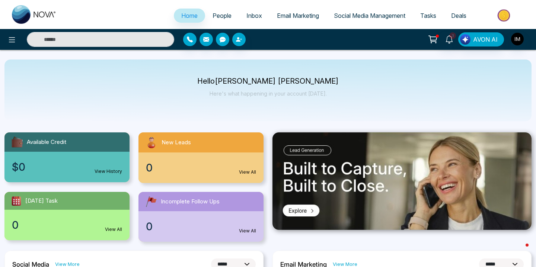  What do you see at coordinates (459, 16) in the screenshot?
I see `a: Deals` at bounding box center [459, 16].